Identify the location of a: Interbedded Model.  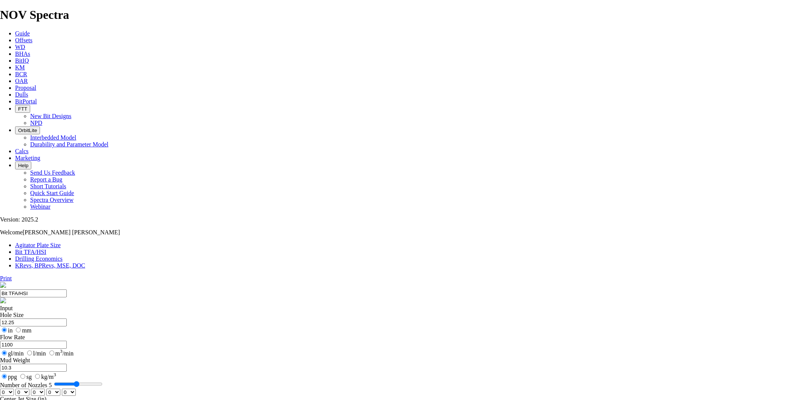
(53, 137).